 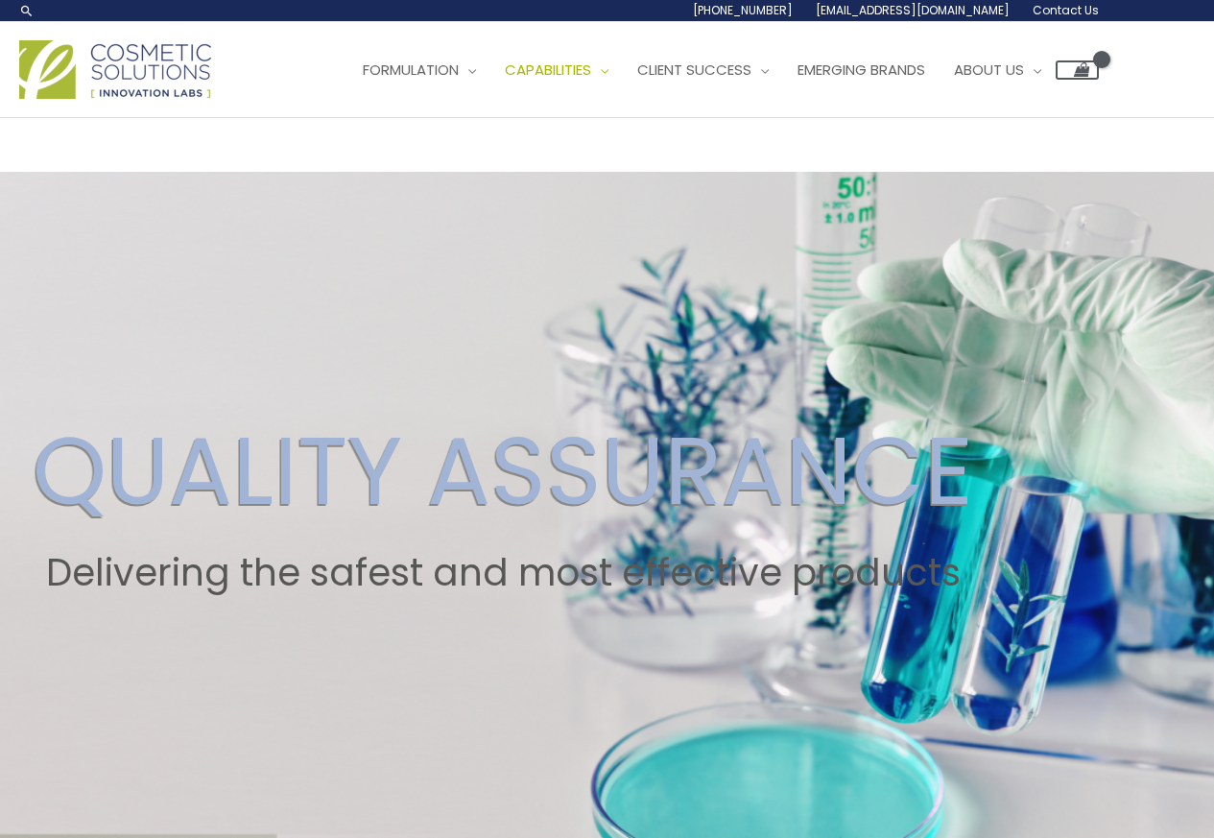 What do you see at coordinates (716, 70) in the screenshot?
I see `nav: Site Navigation` at bounding box center [716, 70].